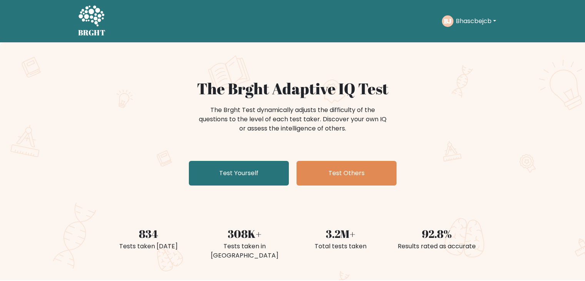 The height and width of the screenshot is (281, 585). What do you see at coordinates (341, 246) in the screenshot?
I see `div: Total tests taken` at bounding box center [341, 246].